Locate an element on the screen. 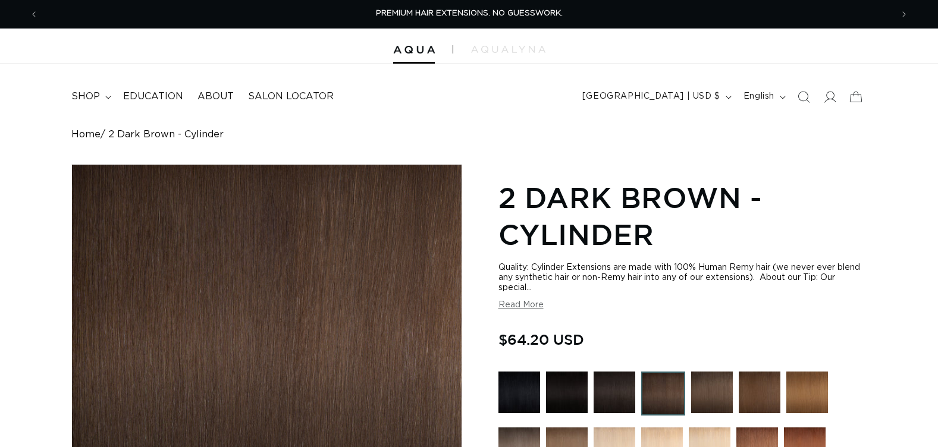 The height and width of the screenshot is (447, 938). a: 1N Natural Black - Cylinder is located at coordinates (567, 397).